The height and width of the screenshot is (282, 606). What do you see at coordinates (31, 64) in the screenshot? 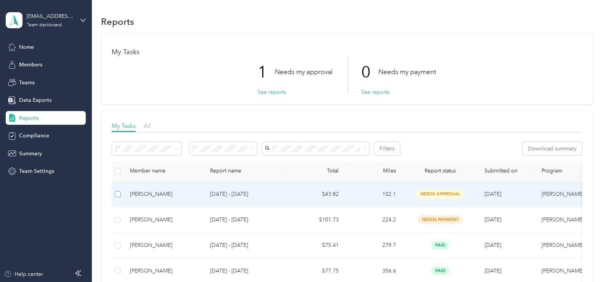
I see `span: Members` at bounding box center [31, 64].